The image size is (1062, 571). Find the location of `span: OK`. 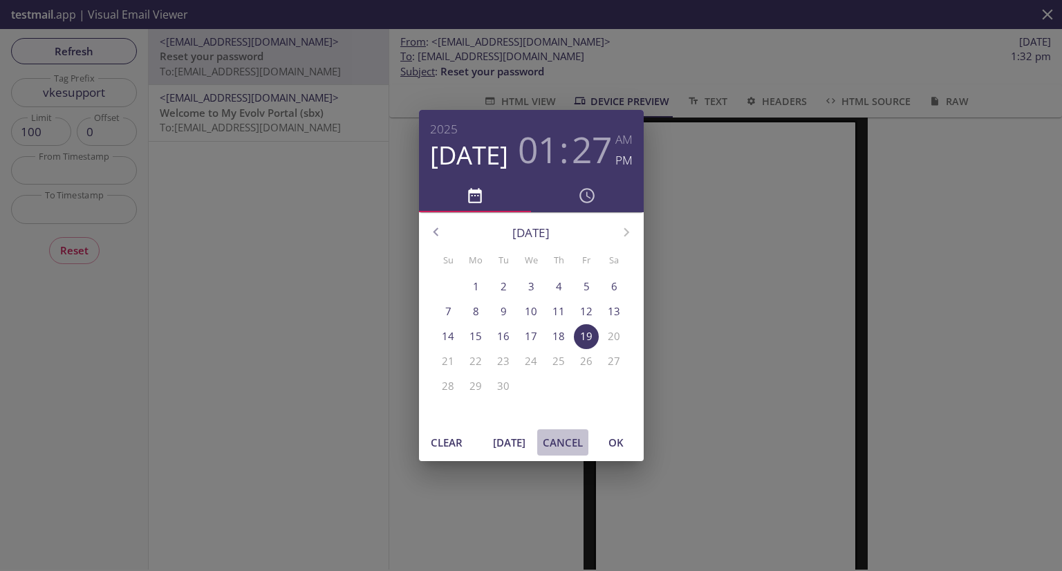

span: OK is located at coordinates (616, 442).